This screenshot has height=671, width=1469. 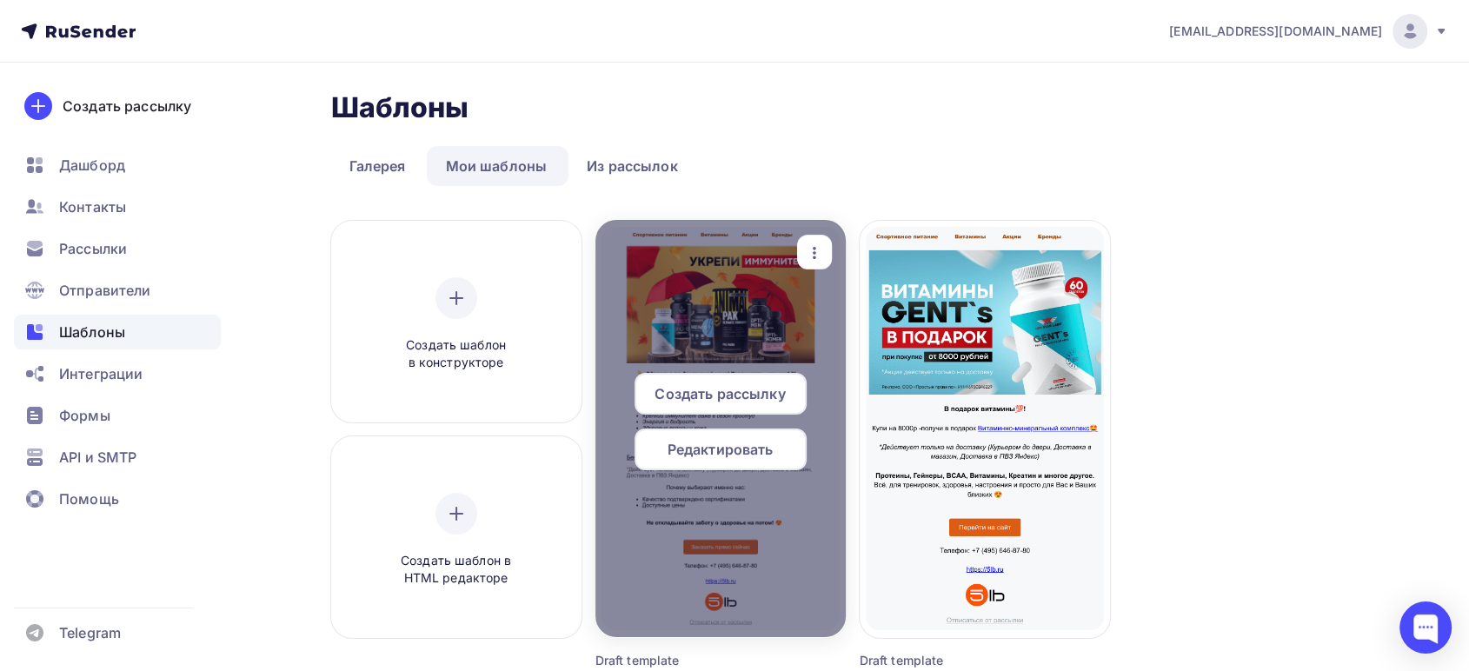 What do you see at coordinates (456, 569) in the screenshot?
I see `span: Создать шаблон в HTML редакторе` at bounding box center [456, 569].